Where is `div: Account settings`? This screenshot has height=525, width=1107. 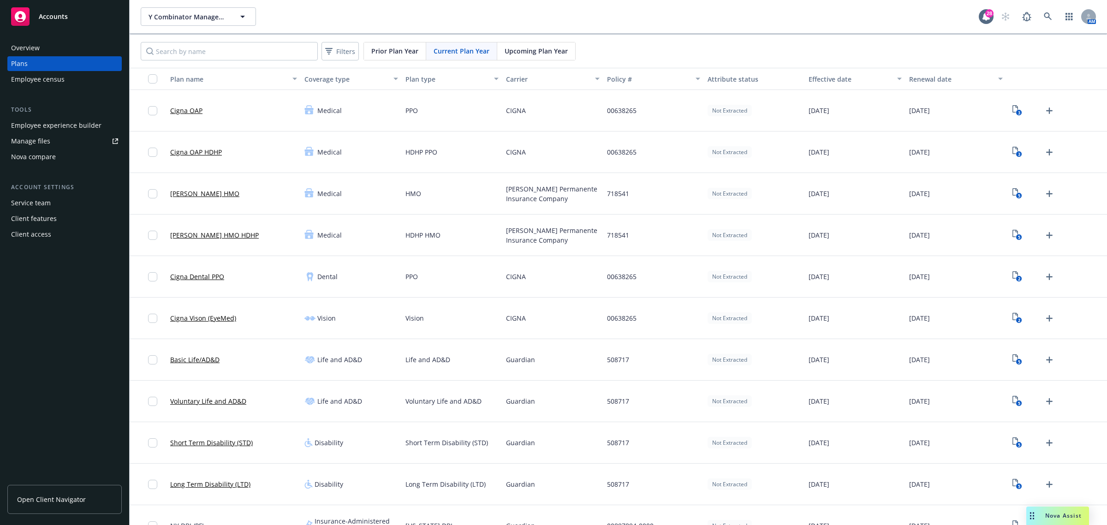 div: Account settings is located at coordinates (65, 187).